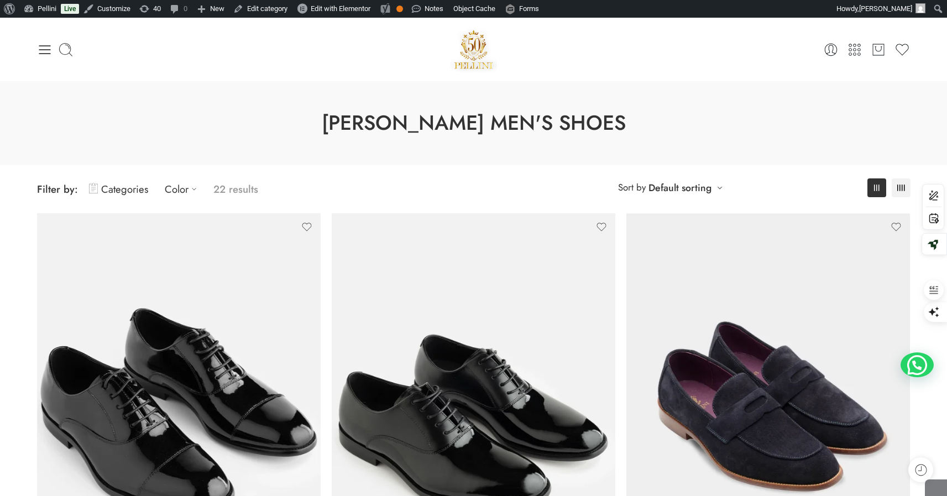  I want to click on a: Categories, so click(118, 189).